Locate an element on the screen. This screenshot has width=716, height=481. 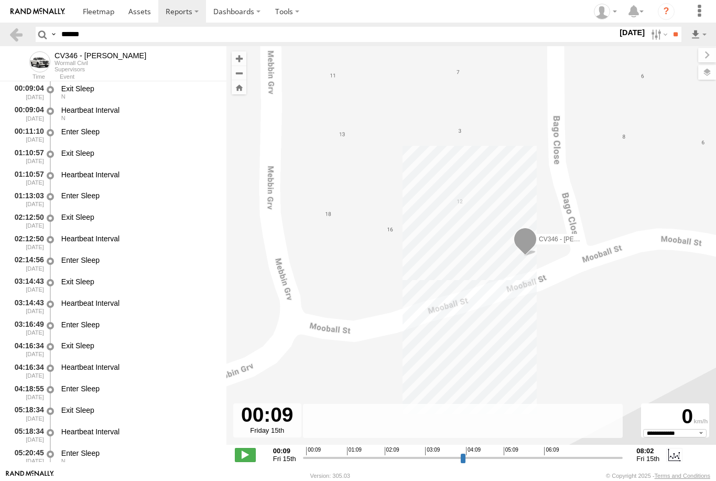
span: Heading: 5 is located at coordinates (63, 461).